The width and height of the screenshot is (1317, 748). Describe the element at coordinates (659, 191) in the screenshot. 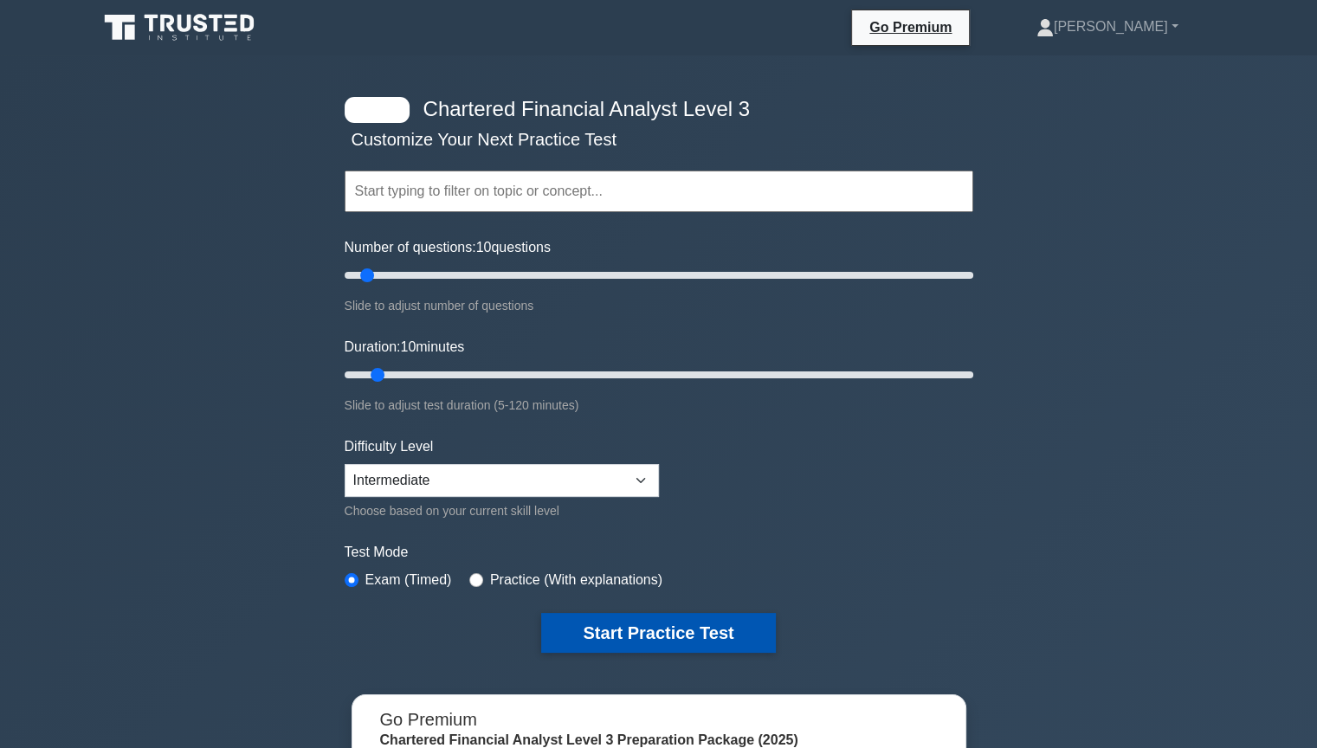

I see `input: Start typing to filter on topic or concept...` at that location.